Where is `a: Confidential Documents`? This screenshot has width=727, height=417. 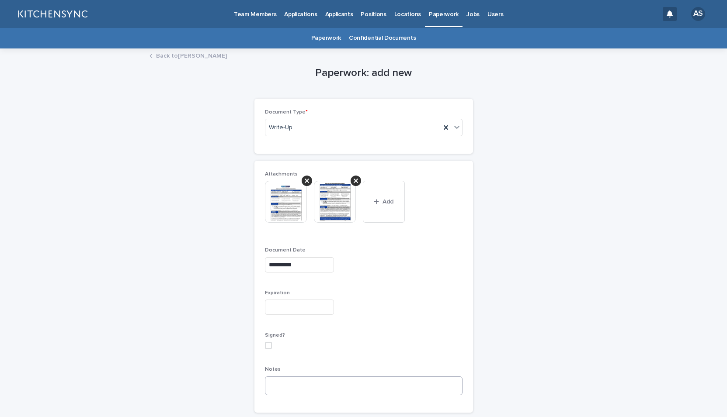
a: Confidential Documents is located at coordinates (382, 38).